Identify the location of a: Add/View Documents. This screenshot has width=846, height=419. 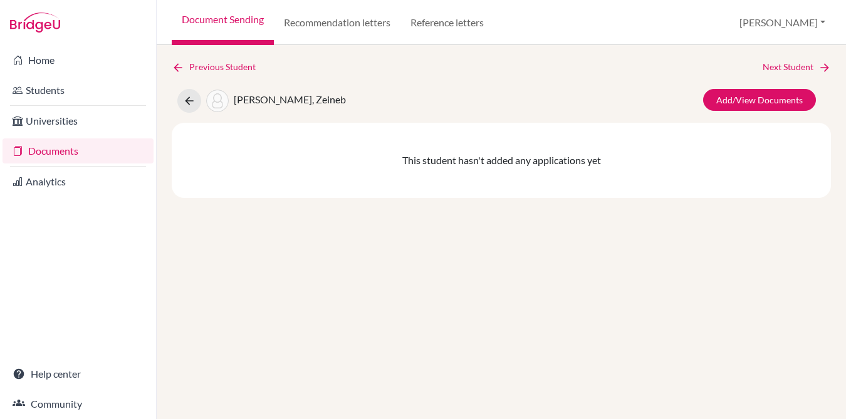
(760, 100).